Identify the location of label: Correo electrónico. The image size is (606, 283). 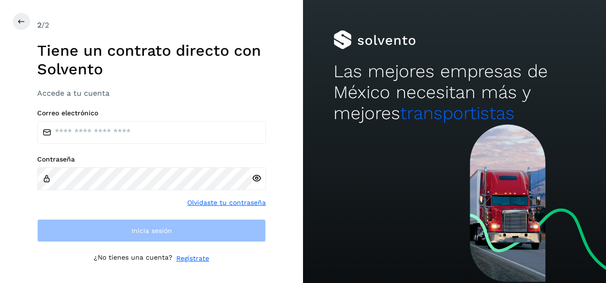
(152, 113).